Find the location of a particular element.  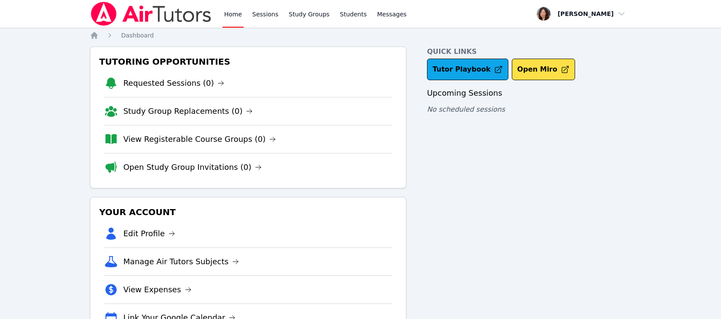

a: Manage Air Tutors Subjects is located at coordinates (181, 261).